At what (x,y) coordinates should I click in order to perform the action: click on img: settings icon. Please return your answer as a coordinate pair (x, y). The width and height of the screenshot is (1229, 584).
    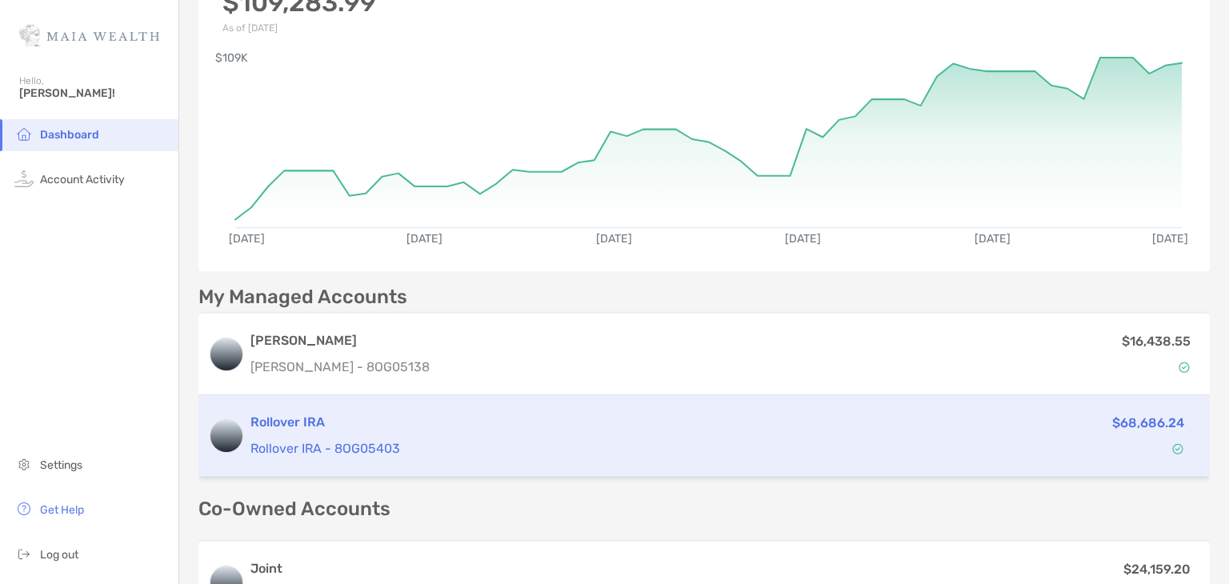
    Looking at the image, I should click on (24, 464).